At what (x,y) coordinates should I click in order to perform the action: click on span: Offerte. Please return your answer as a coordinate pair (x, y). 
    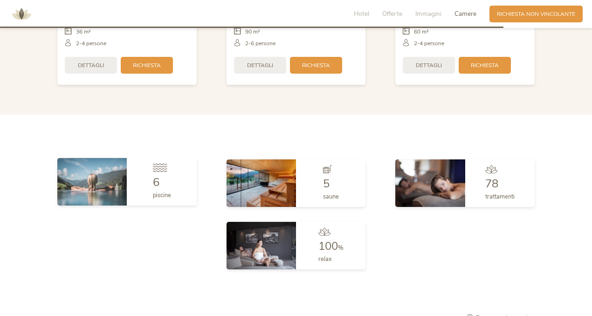
    Looking at the image, I should click on (392, 14).